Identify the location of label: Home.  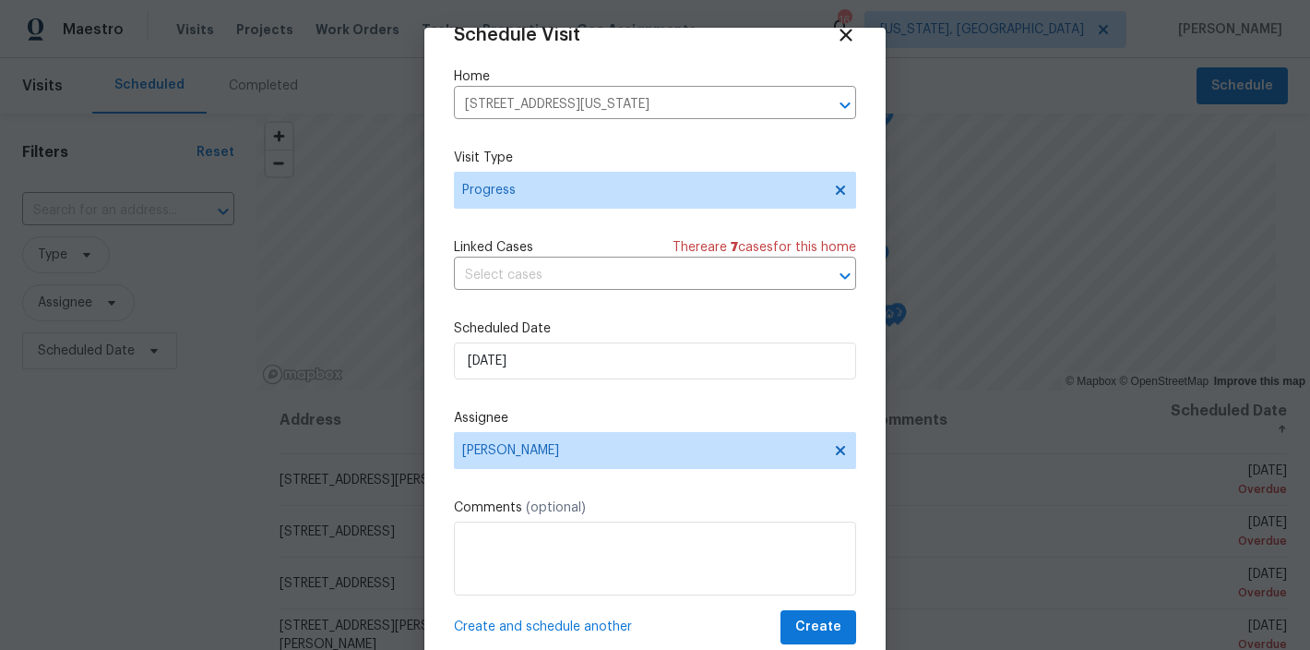
(655, 77).